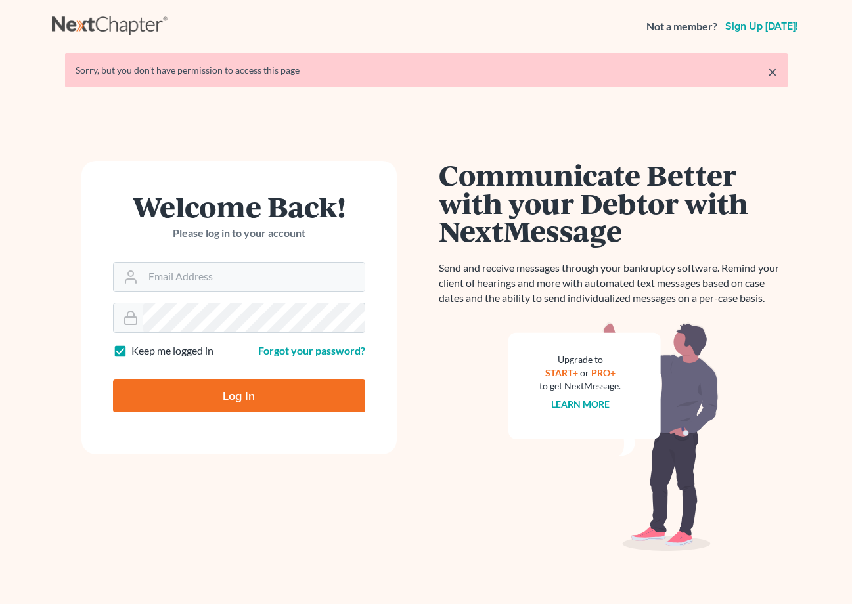 The width and height of the screenshot is (852, 604). I want to click on a: PRO+, so click(603, 372).